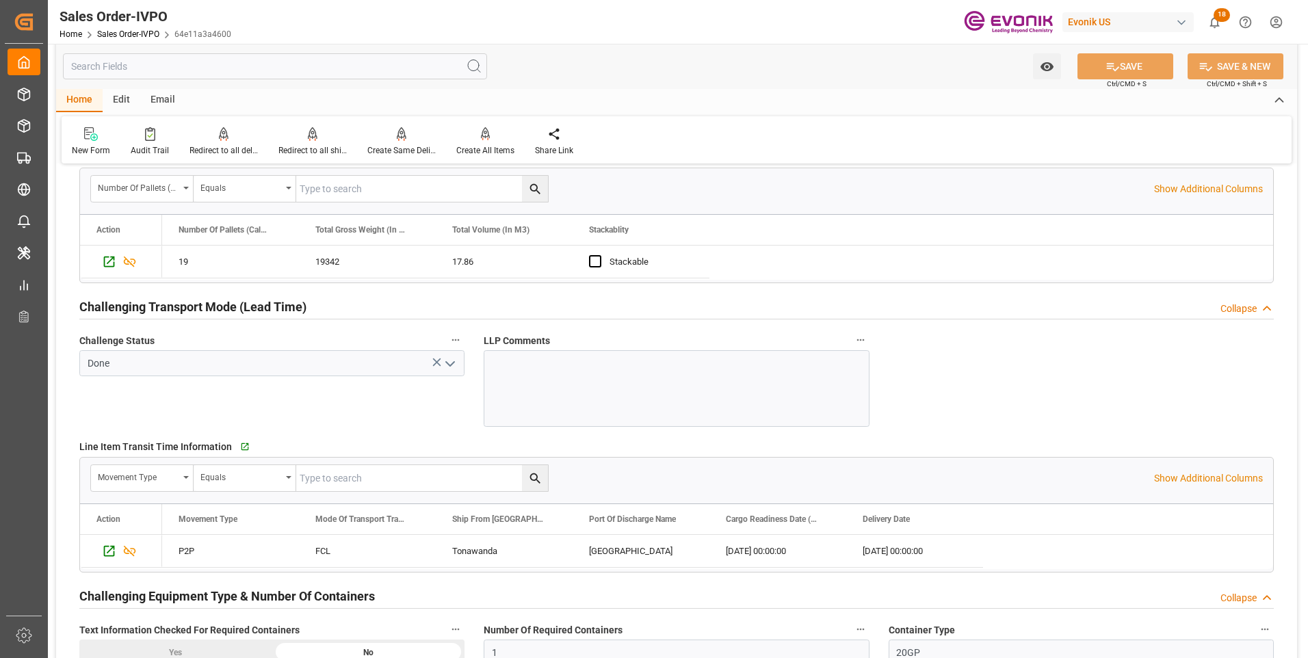 The image size is (1308, 658). What do you see at coordinates (138, 186) in the screenshot?
I see `div: Number Of Pallets (Calculated)` at bounding box center [138, 186].